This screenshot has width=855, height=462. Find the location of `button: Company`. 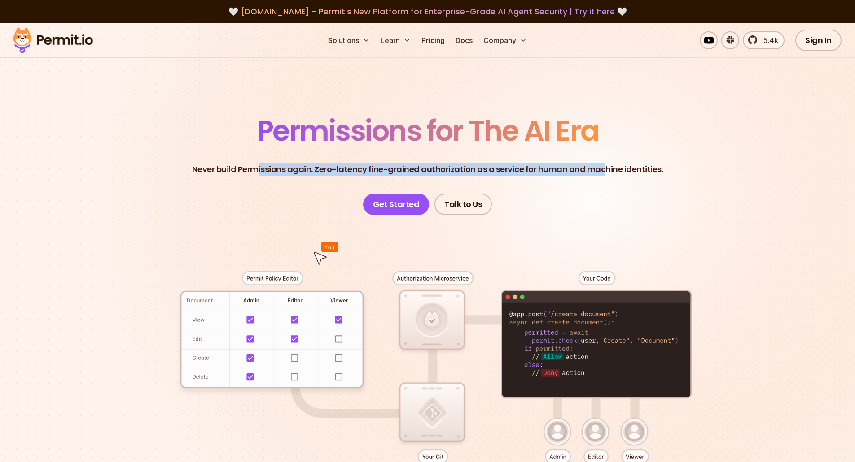

button: Company is located at coordinates (505, 40).